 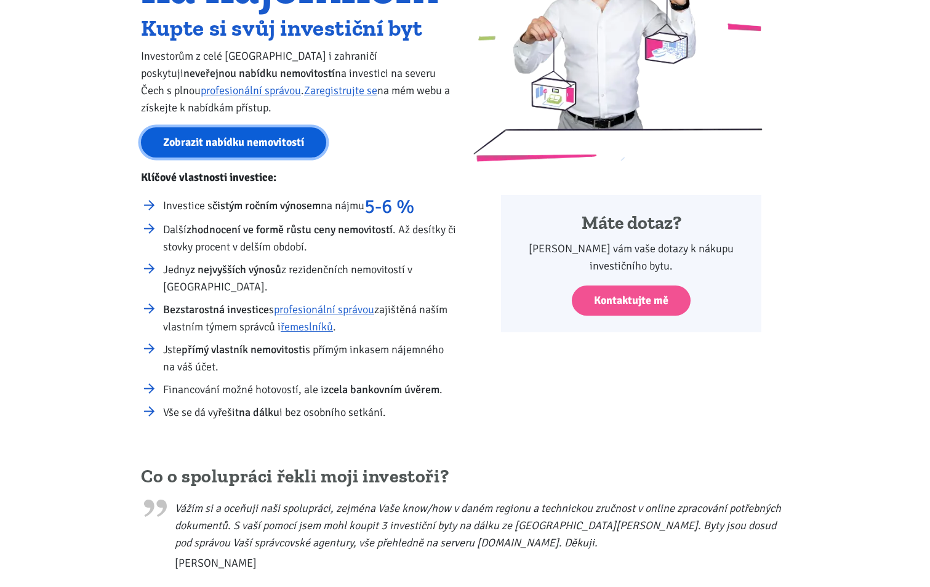 What do you see at coordinates (465, 532) in the screenshot?
I see `blockquote: Vážím si a oceňuji naši spolupráci, zejména Vaše know/how v daném regionu a technickou zručnost v...` at bounding box center [465, 532].